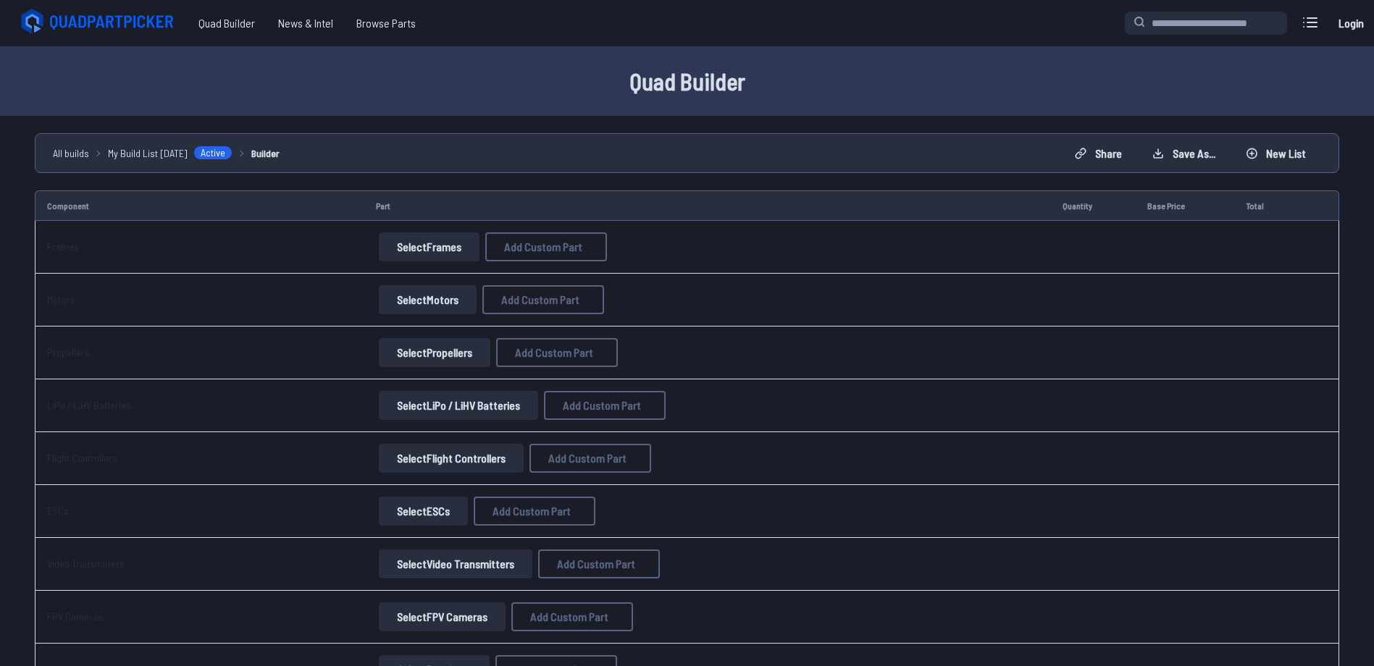 The height and width of the screenshot is (666, 1374). Describe the element at coordinates (85, 563) in the screenshot. I see `a: Video Transmitters` at that location.